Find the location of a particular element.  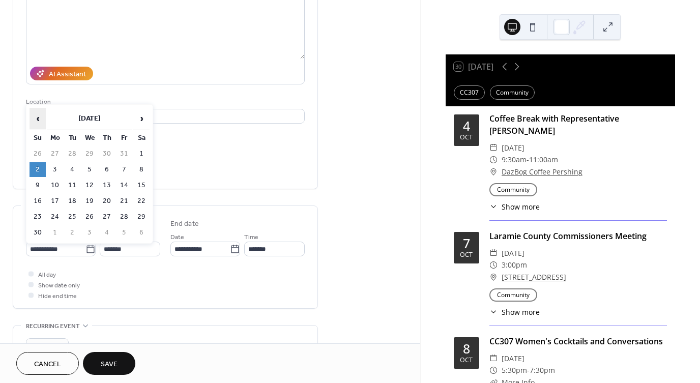

span: 11:00am is located at coordinates (543, 160).